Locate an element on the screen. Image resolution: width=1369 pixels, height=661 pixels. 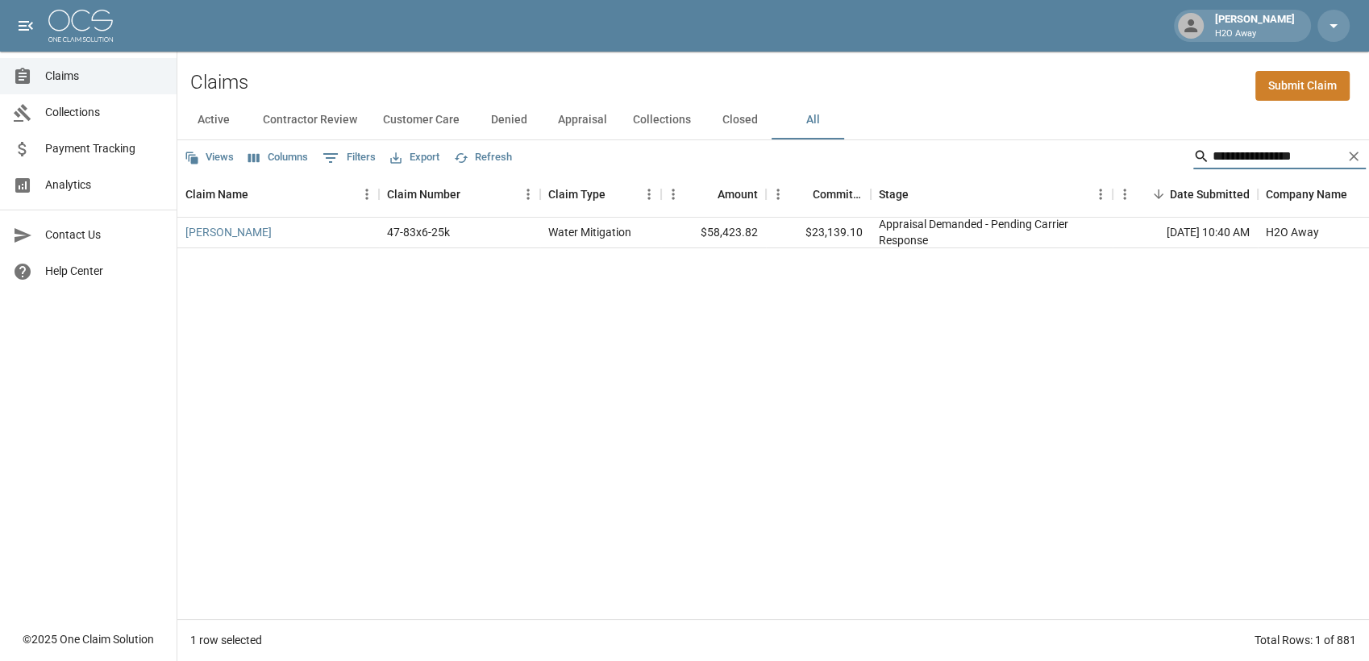
div: Company Name is located at coordinates (1306, 194).